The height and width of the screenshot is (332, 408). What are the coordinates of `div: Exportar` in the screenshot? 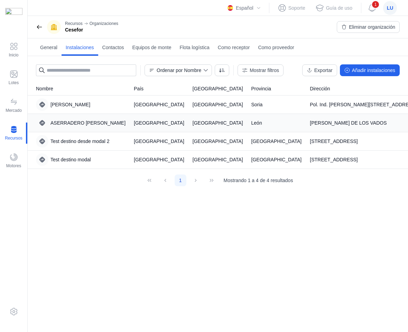 It's located at (324, 70).